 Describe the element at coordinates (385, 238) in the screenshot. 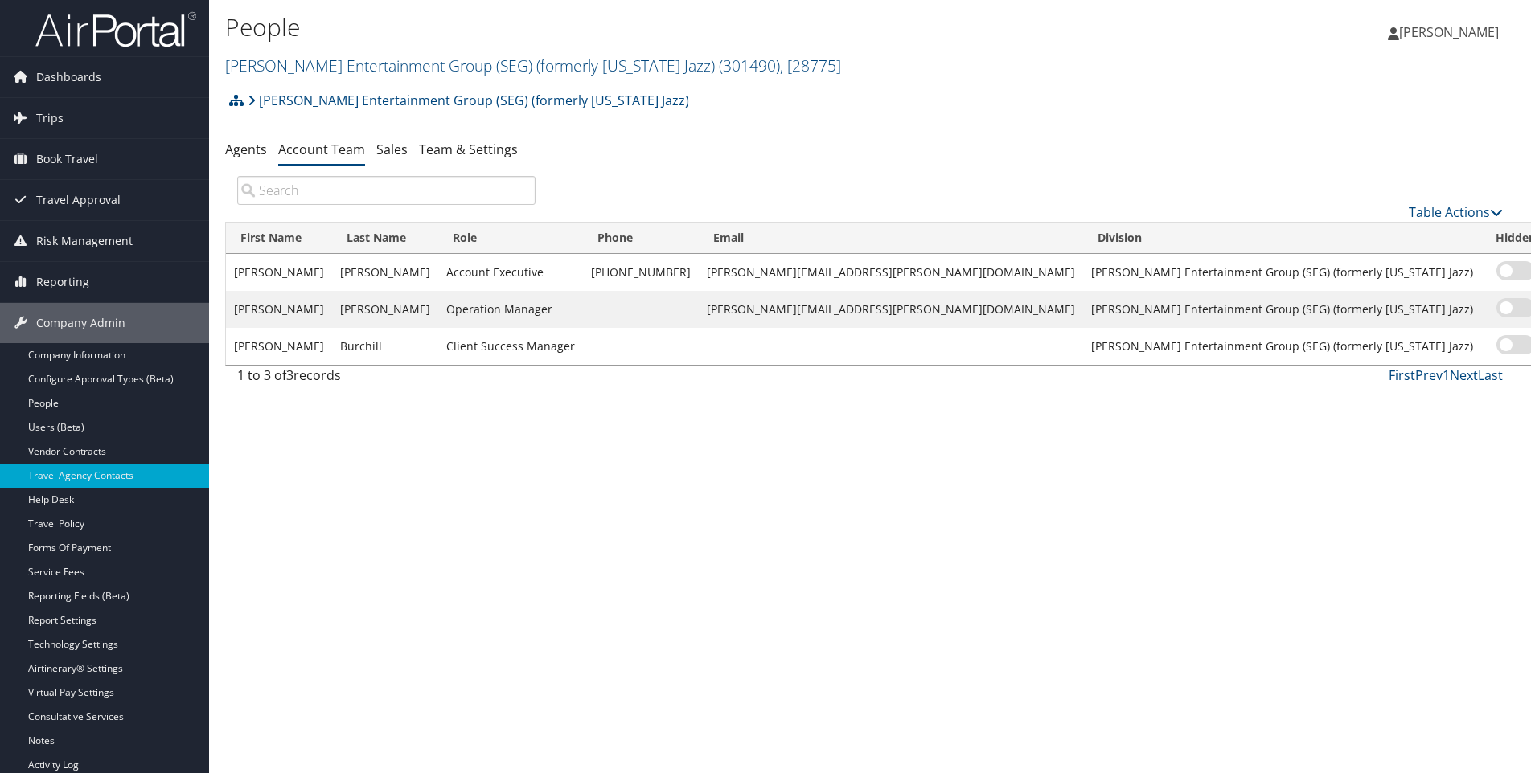

I see `th: Last Name: activate to sort column ascending` at that location.